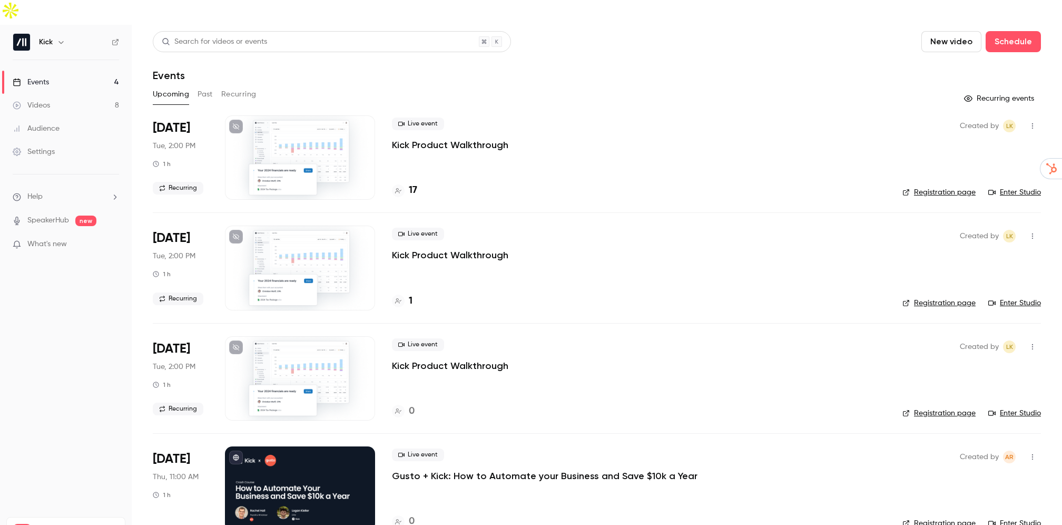  Describe the element at coordinates (180, 268) in the screenshot. I see `div: Sep 2 Tue, 11:00 AM (America/Los Angeles)` at that location.